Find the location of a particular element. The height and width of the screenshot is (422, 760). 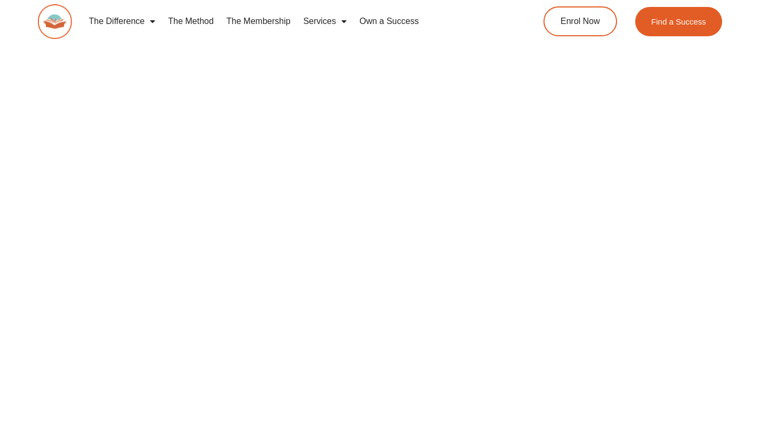

a: Services is located at coordinates (325, 21).